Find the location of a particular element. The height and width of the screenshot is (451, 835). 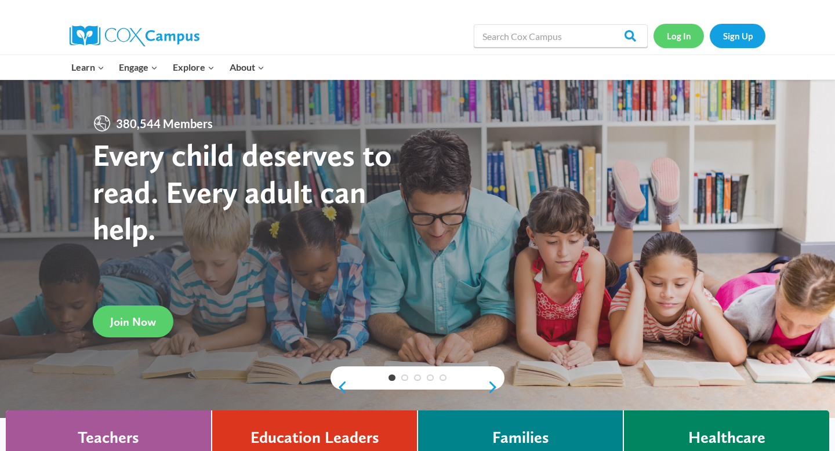

a: next is located at coordinates (496, 387).